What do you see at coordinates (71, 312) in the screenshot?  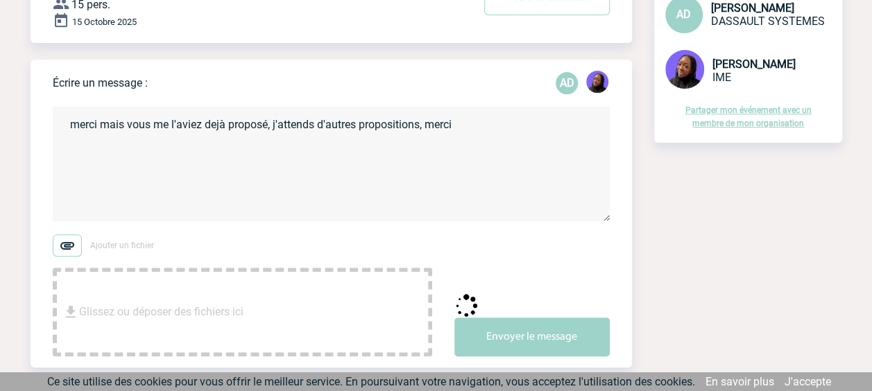 I see `img: file_download.svg` at bounding box center [71, 312].